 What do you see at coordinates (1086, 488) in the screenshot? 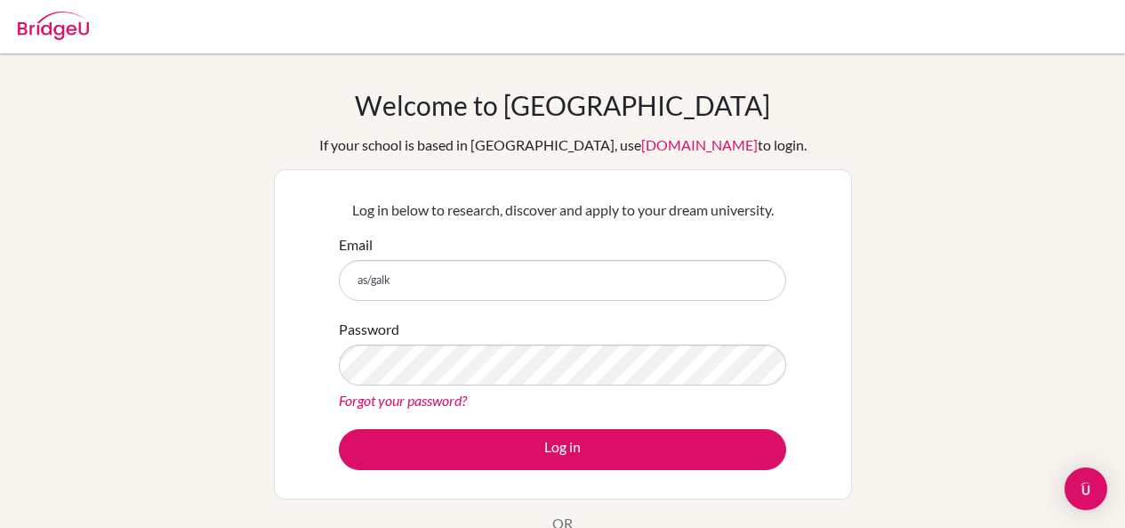
I see `div: Open Intercom Messenger` at bounding box center [1086, 488].